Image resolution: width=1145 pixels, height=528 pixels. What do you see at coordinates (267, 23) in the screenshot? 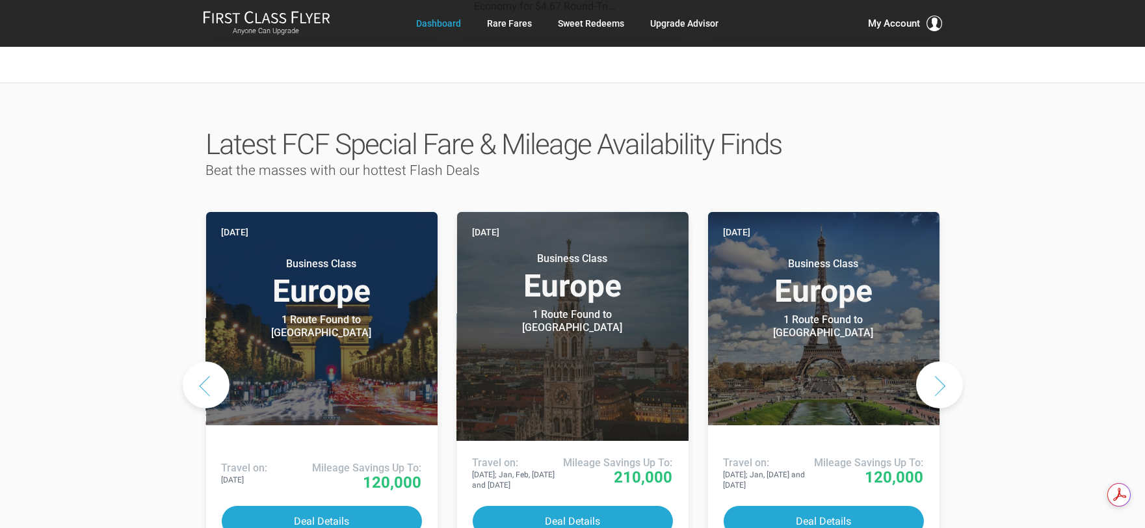
I see `a: First Class FlyerAnyone Can Upgrade` at bounding box center [267, 23].